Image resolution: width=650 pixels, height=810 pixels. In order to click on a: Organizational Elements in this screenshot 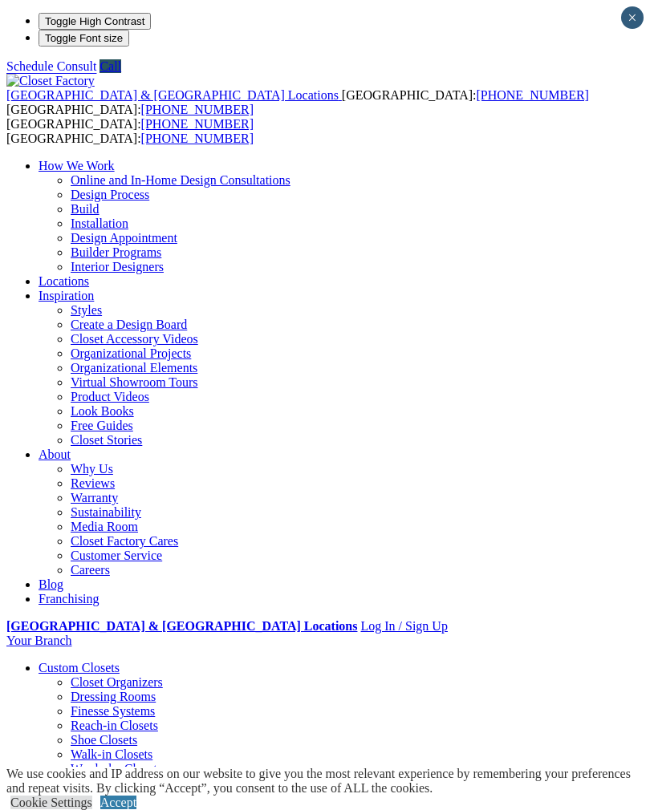, I will do `click(134, 367)`.